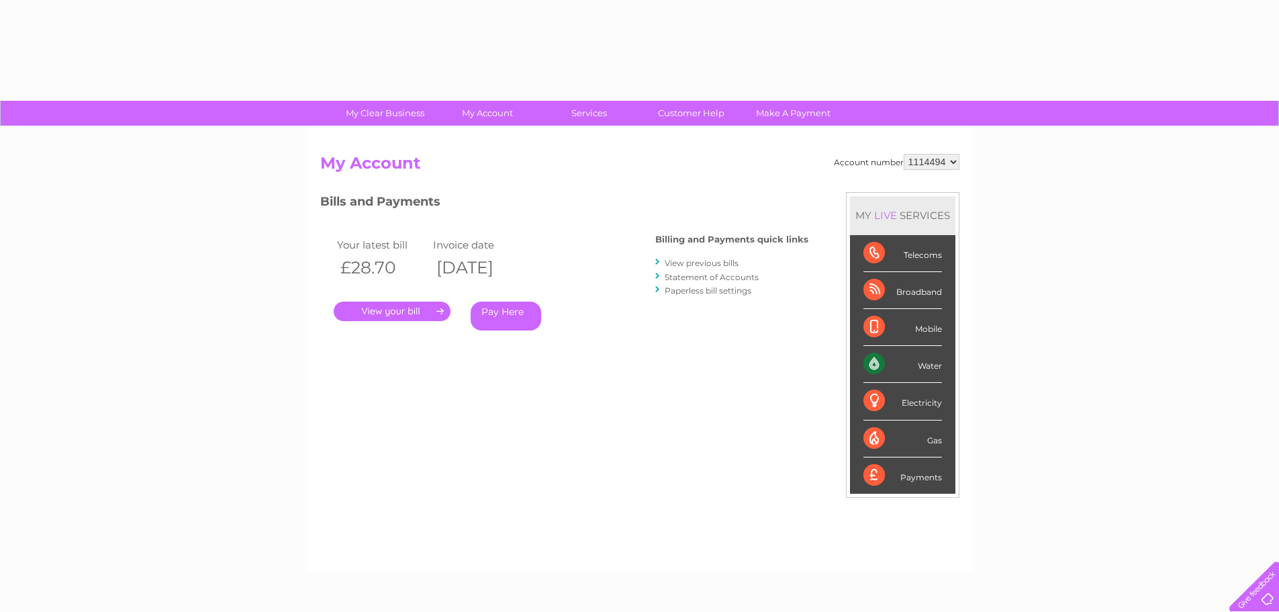 The height and width of the screenshot is (612, 1279). I want to click on a: My Account, so click(487, 113).